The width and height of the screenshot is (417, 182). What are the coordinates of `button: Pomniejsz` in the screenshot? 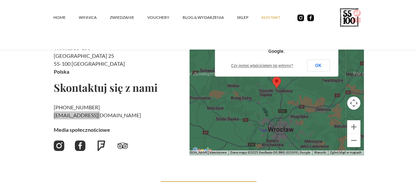 It's located at (354, 140).